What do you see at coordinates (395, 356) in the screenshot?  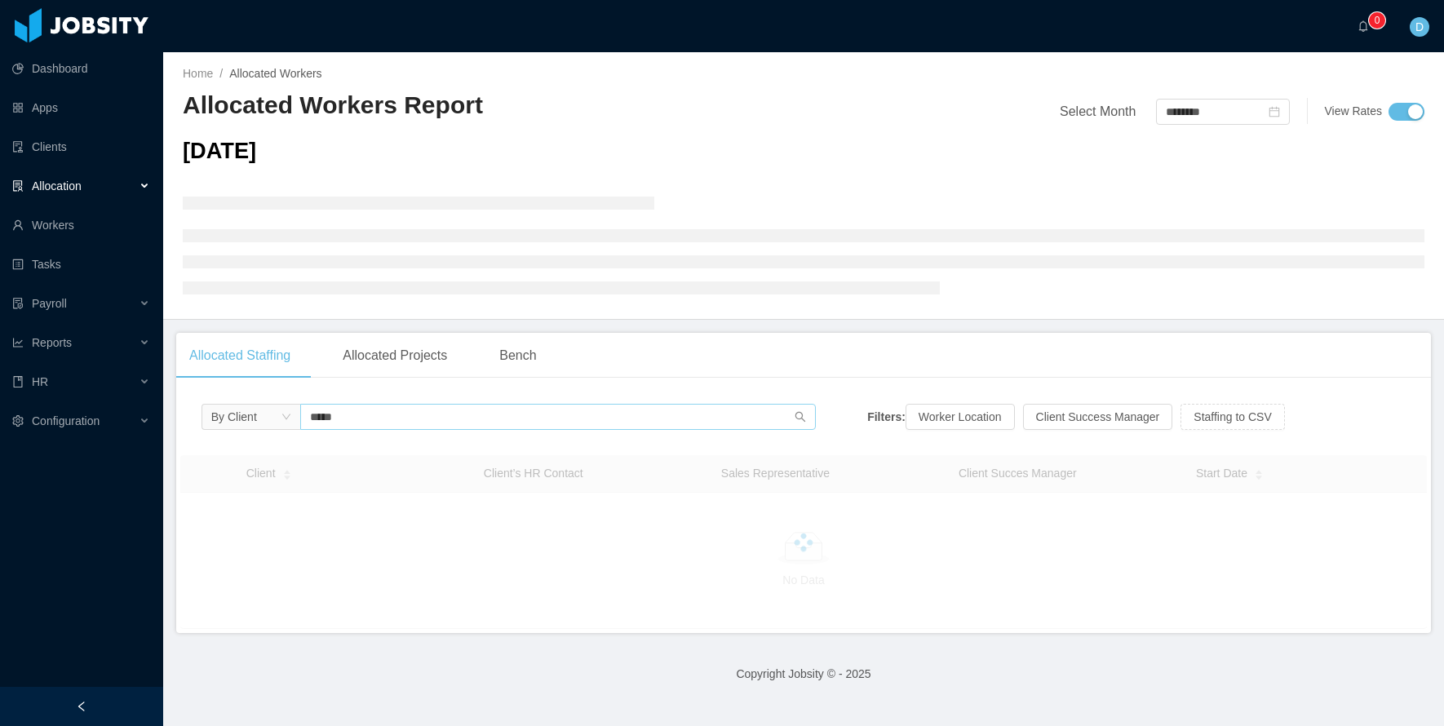 I see `div: Allocated Projects` at bounding box center [395, 356].